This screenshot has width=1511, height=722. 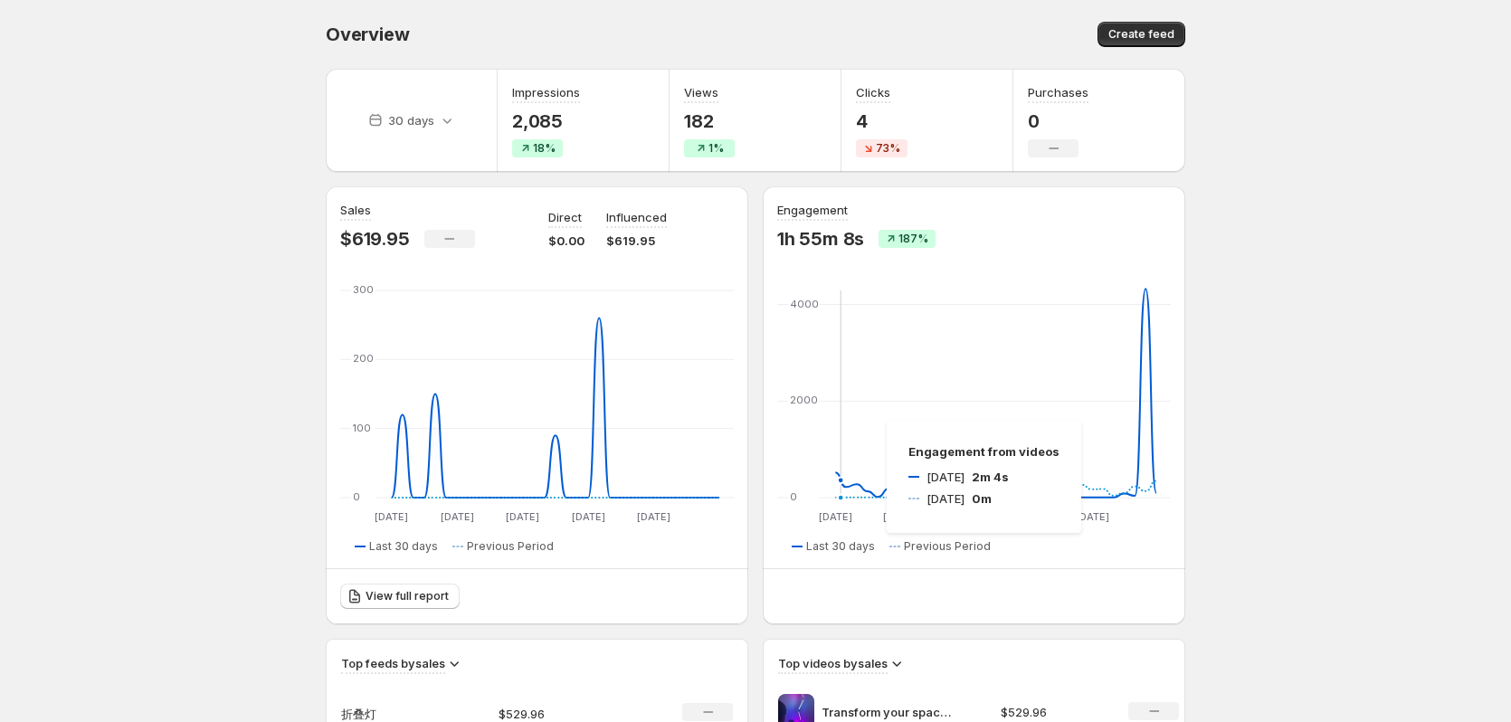 I want to click on p: Influenced, so click(x=636, y=217).